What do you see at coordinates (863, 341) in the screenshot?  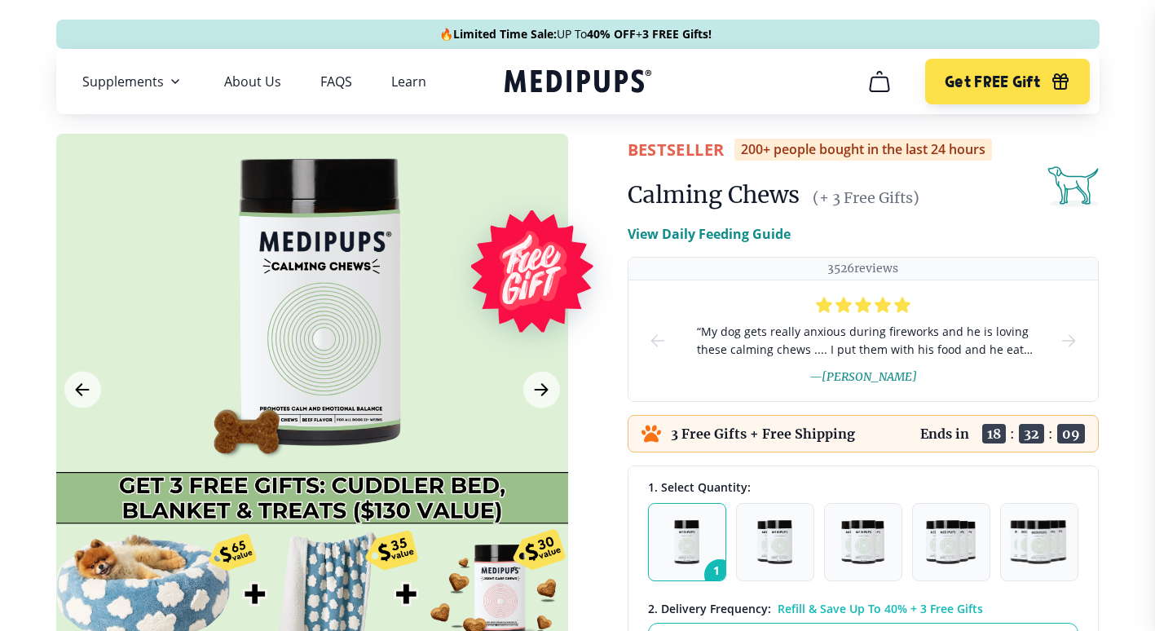 I see `span: “ My dog gets really anxious during fireworks and he is loving these calming chews .... I put the...` at bounding box center [863, 341].